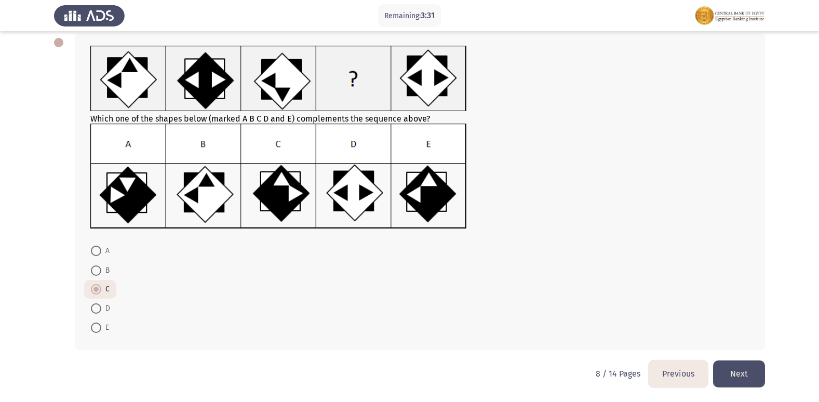 The image size is (819, 402). Describe the element at coordinates (427, 15) in the screenshot. I see `span: 3:31` at that location.